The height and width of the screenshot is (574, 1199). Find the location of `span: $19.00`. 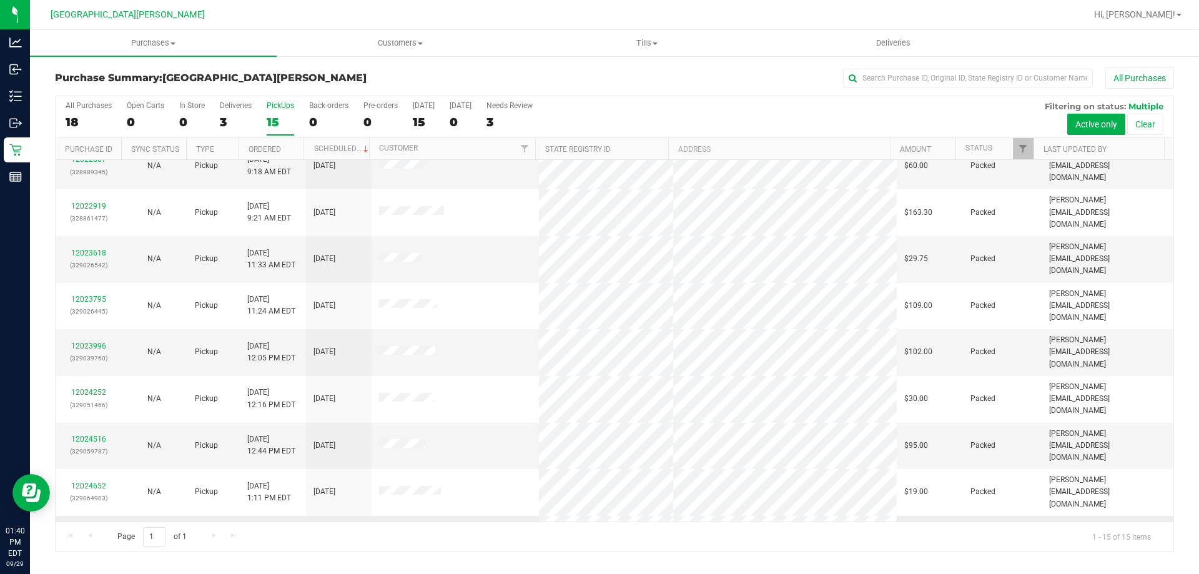

span: $19.00 is located at coordinates (916, 492).